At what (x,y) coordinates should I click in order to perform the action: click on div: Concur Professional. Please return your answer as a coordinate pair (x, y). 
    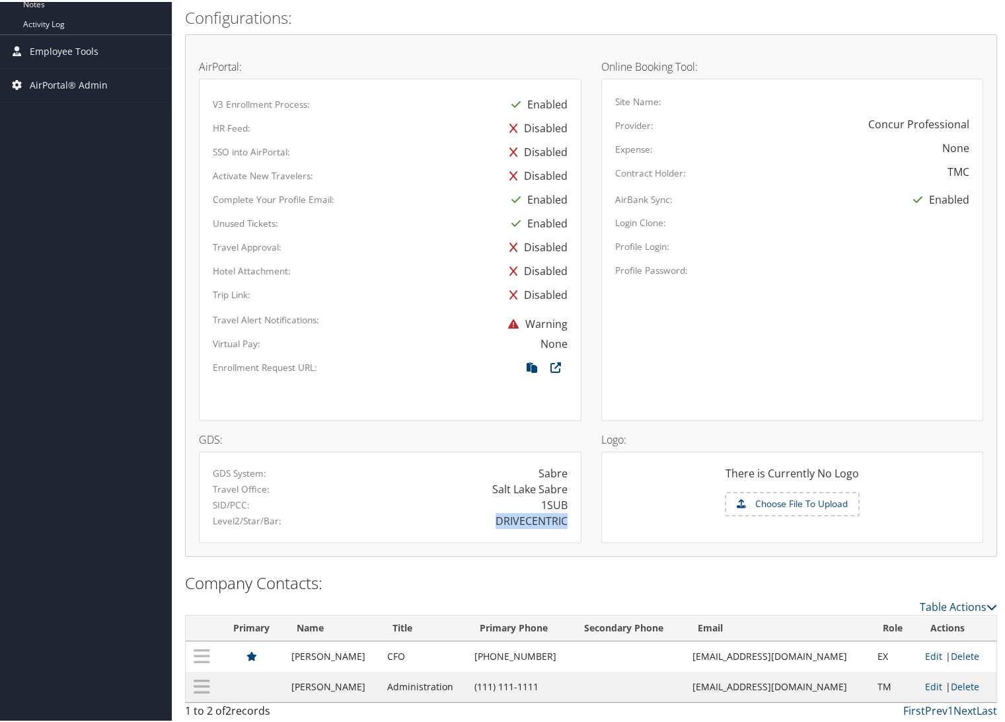
    Looking at the image, I should click on (919, 122).